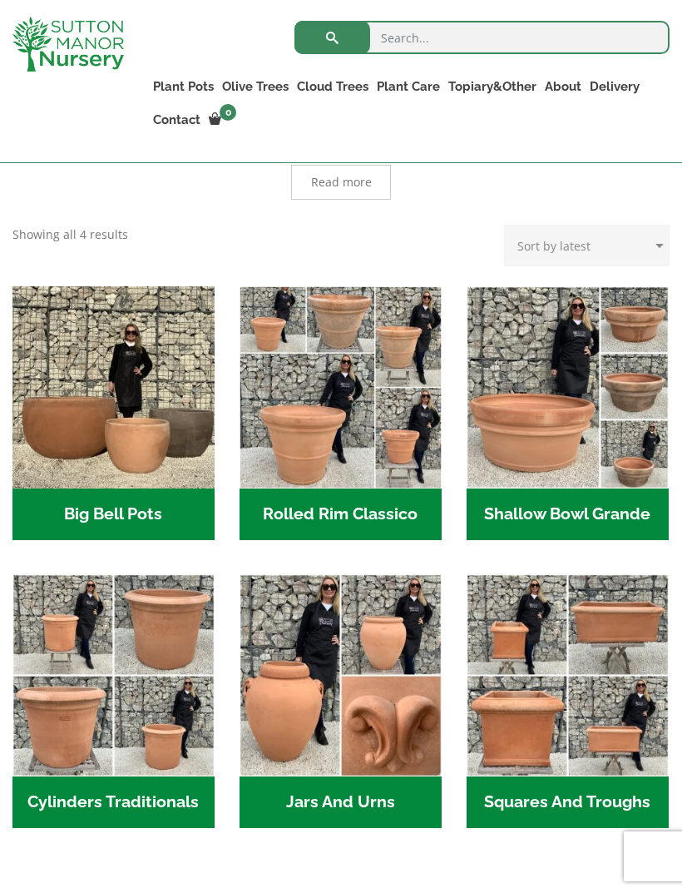 This screenshot has width=682, height=893. Describe the element at coordinates (482, 37) in the screenshot. I see `input: Search...` at that location.